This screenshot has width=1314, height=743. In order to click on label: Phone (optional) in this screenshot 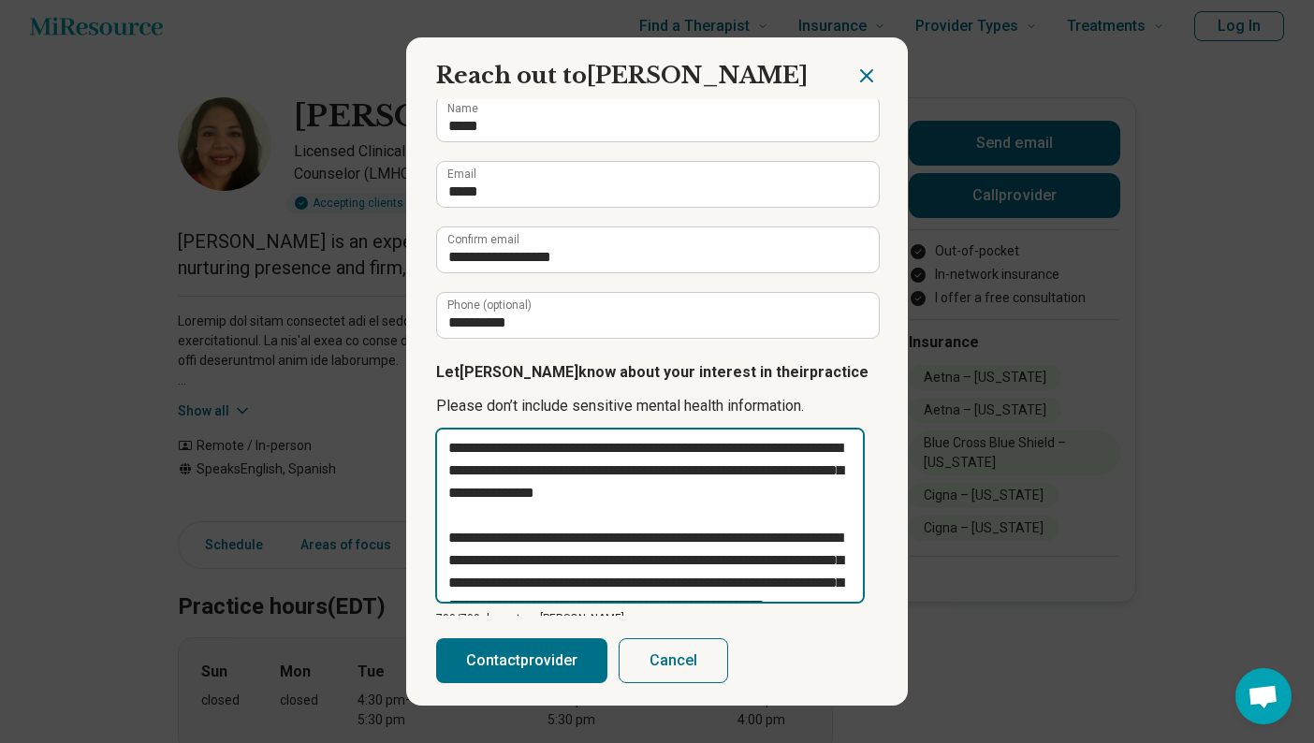, I will do `click(490, 305)`.